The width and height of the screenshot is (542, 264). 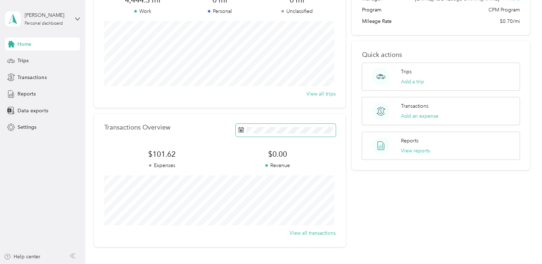 What do you see at coordinates (137, 127) in the screenshot?
I see `p: Transactions Overview` at bounding box center [137, 127].